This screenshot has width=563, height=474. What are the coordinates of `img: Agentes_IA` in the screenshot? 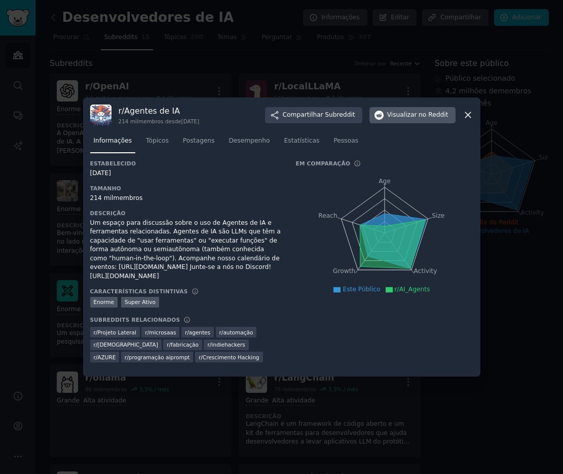 It's located at (101, 115).